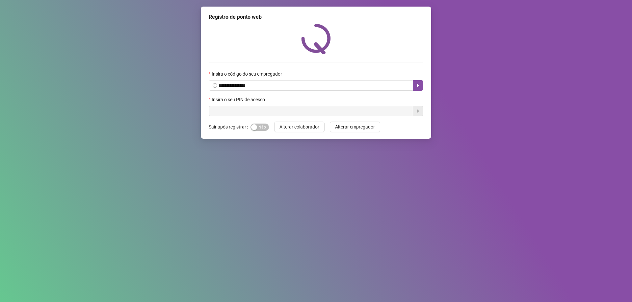  What do you see at coordinates (316, 17) in the screenshot?
I see `div: Registro de ponto web` at bounding box center [316, 17].